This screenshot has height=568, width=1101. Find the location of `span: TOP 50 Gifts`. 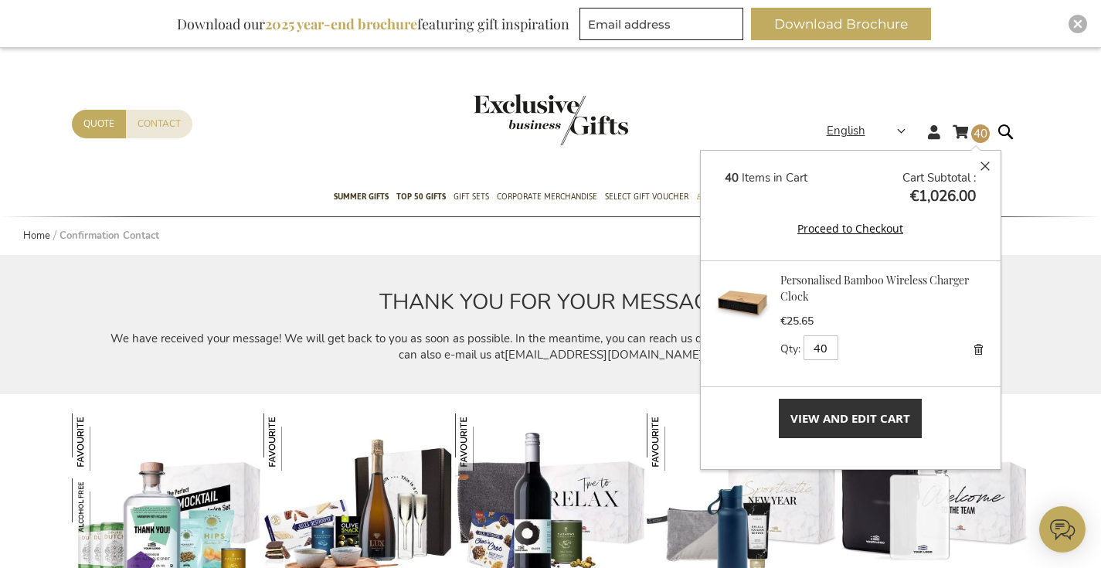

span: TOP 50 Gifts is located at coordinates (421, 196).